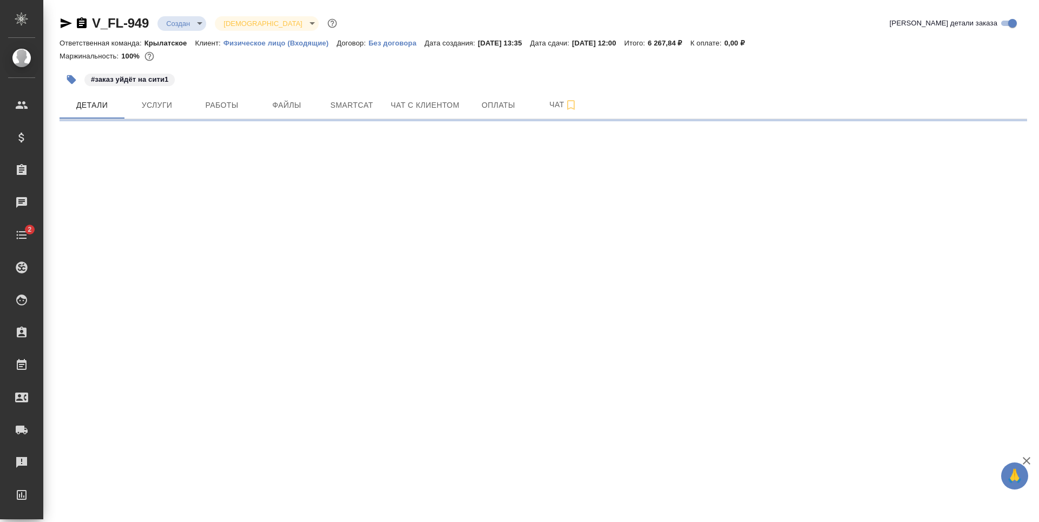 Image resolution: width=1039 pixels, height=522 pixels. What do you see at coordinates (157, 105) in the screenshot?
I see `span: Услуги` at bounding box center [157, 105].